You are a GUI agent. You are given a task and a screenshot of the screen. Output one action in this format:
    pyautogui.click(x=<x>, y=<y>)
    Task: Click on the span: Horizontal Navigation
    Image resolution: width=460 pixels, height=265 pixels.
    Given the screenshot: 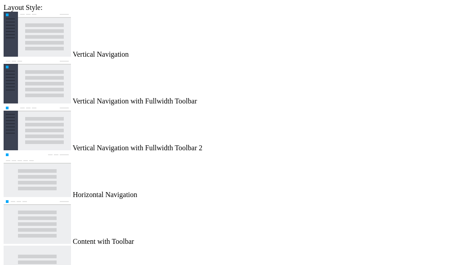 What is the action you would take?
    pyautogui.click(x=105, y=194)
    